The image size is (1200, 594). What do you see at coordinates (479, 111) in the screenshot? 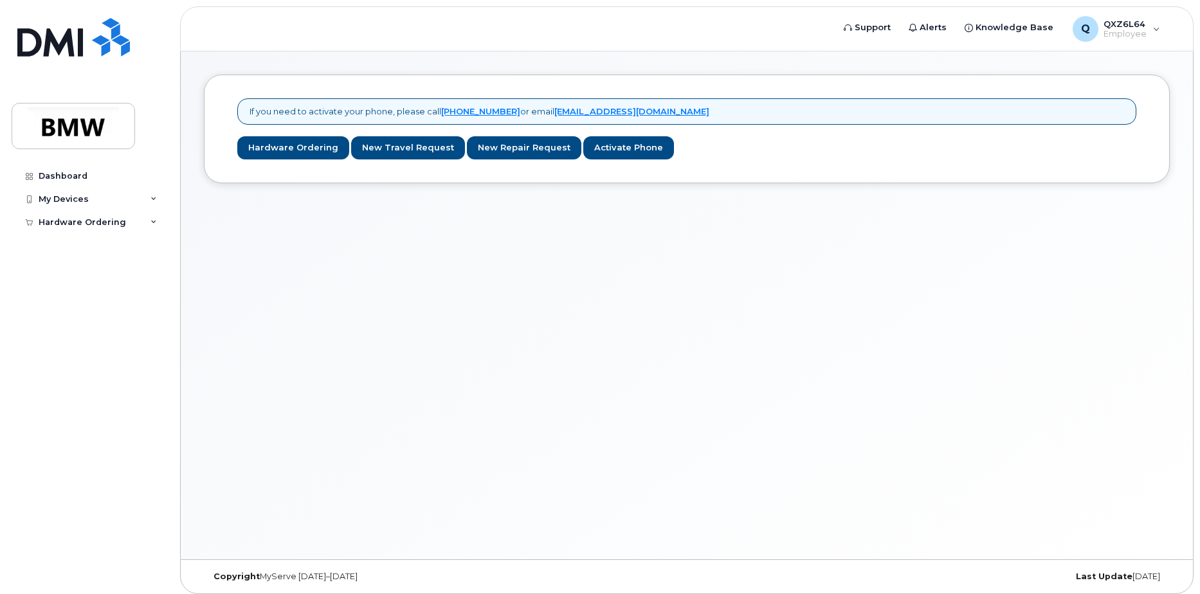
I see `p: If you need to activate your phone, please call or email` at bounding box center [479, 111].